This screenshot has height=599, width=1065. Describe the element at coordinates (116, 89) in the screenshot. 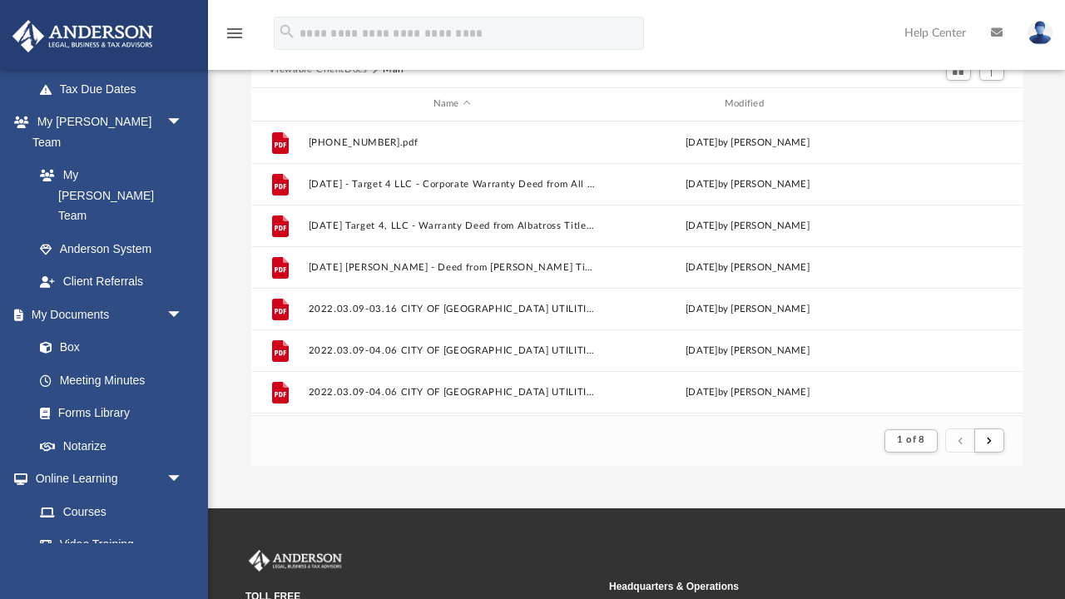

I see `a: Tax Due Dates` at that location.